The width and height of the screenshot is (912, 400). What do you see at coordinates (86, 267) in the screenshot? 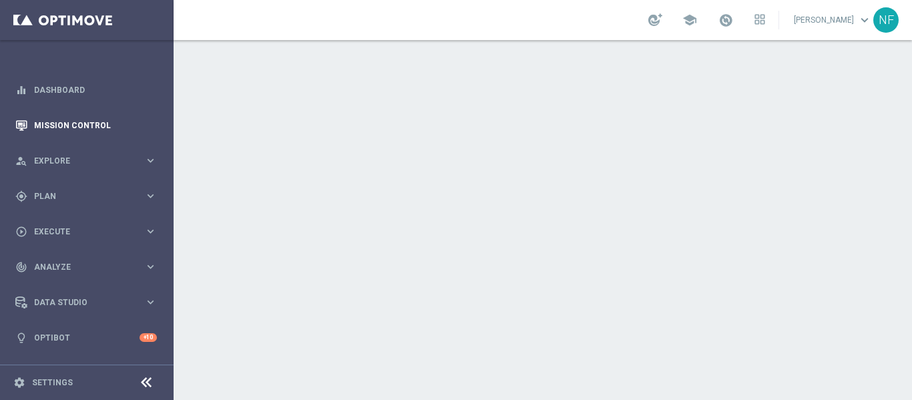
I see `div: track_changes Analyze keyboard_arrow_right` at bounding box center [86, 267].